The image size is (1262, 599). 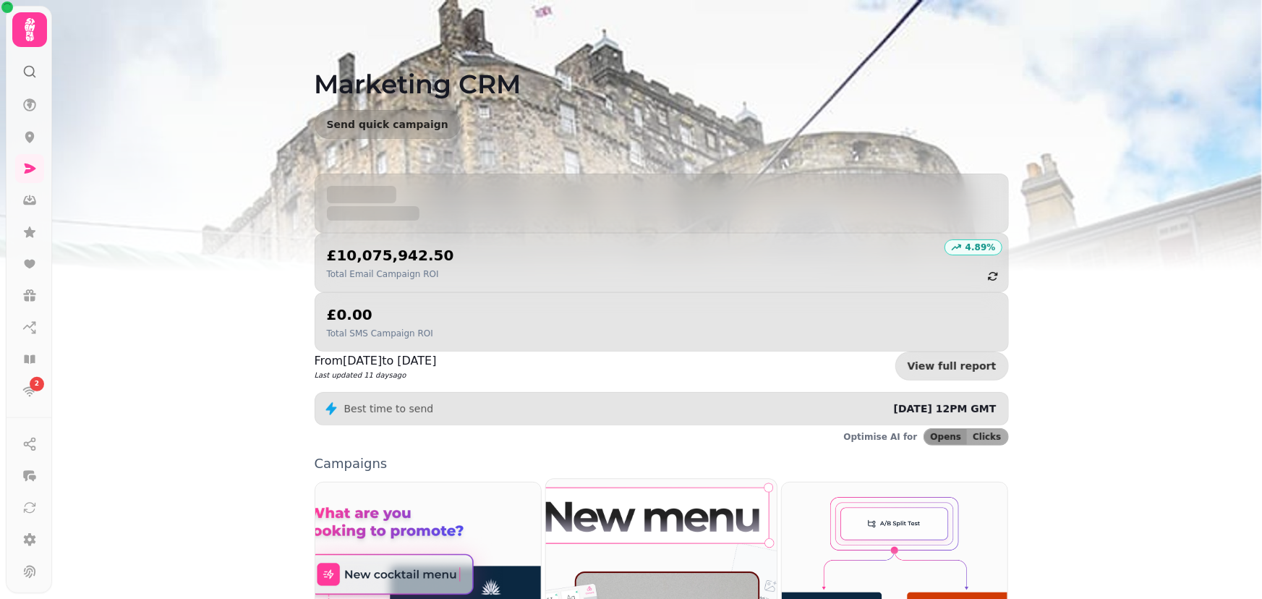 I want to click on p: Best time to send, so click(x=389, y=409).